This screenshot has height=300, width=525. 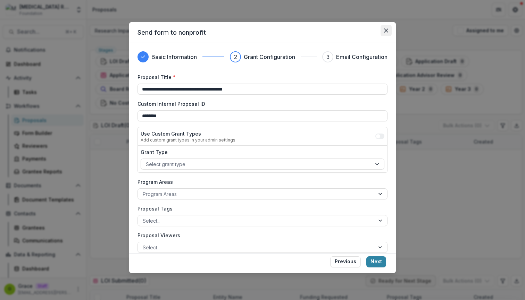 What do you see at coordinates (261, 77) in the screenshot?
I see `label: Proposal Title` at bounding box center [261, 77].